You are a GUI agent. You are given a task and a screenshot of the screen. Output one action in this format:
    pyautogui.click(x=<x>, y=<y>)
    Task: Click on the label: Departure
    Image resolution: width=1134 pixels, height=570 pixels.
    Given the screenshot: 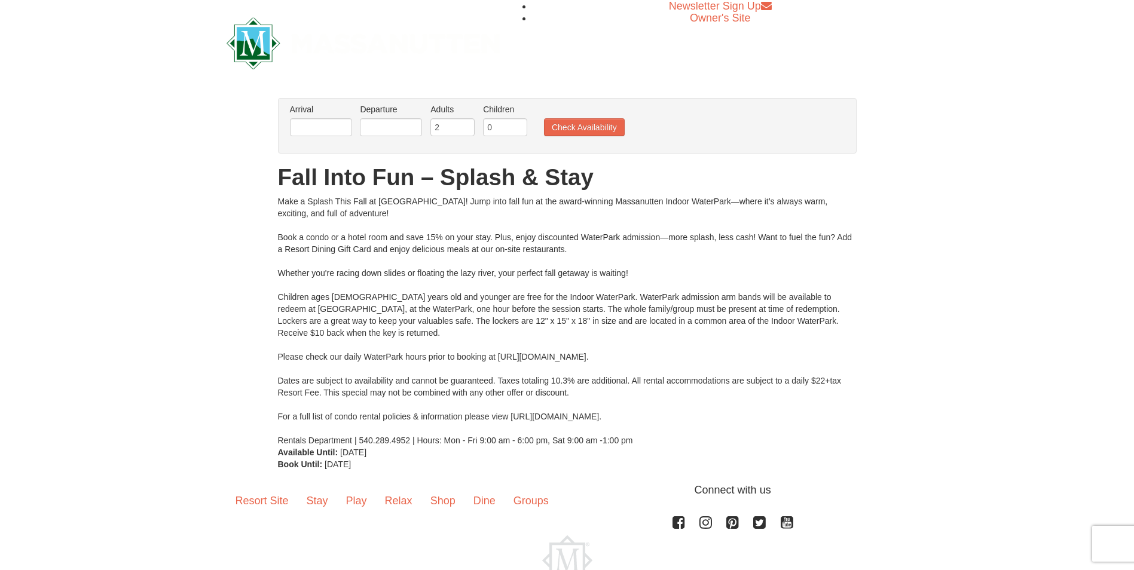 What is the action you would take?
    pyautogui.click(x=391, y=109)
    